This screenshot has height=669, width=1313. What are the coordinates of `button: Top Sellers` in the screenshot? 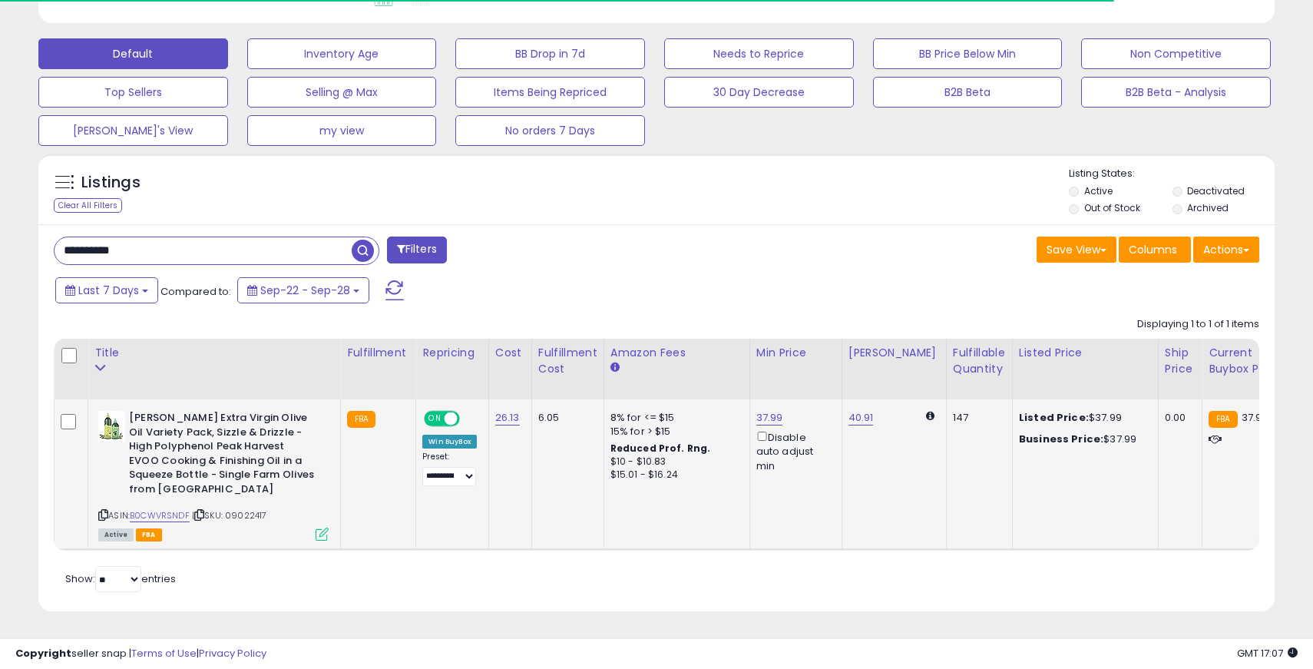 It's located at (133, 92).